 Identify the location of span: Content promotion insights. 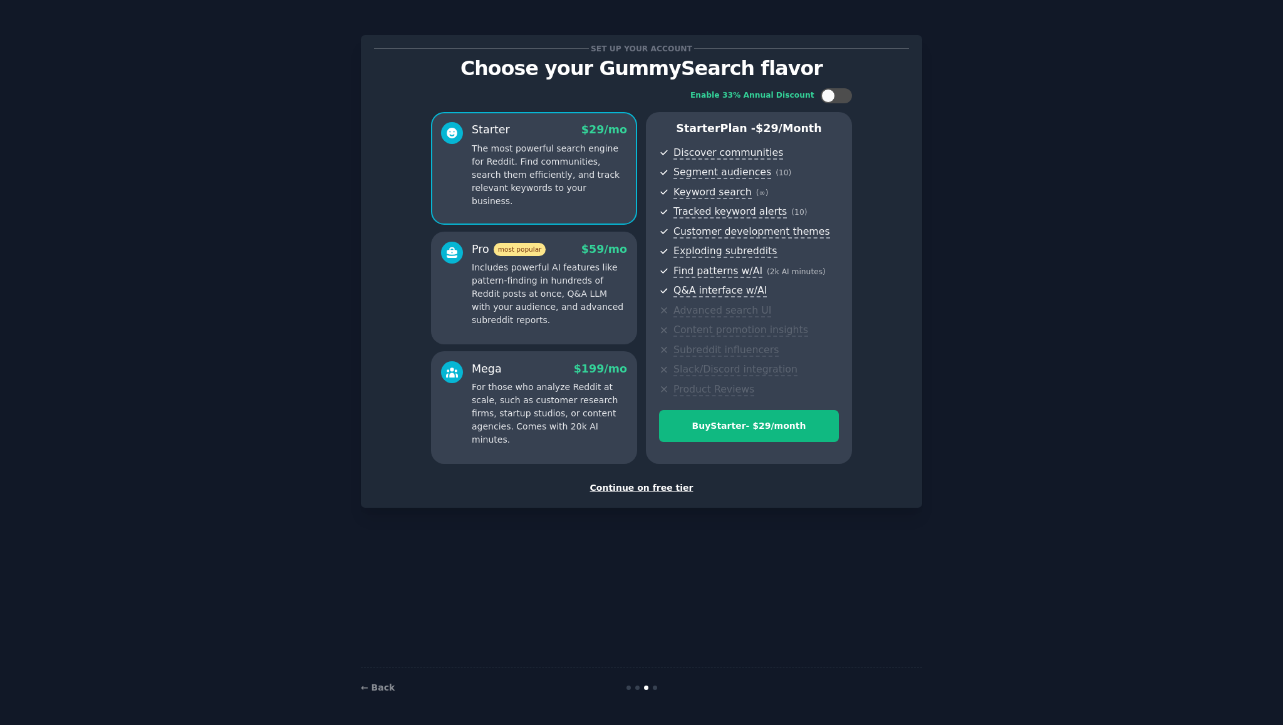
(740, 330).